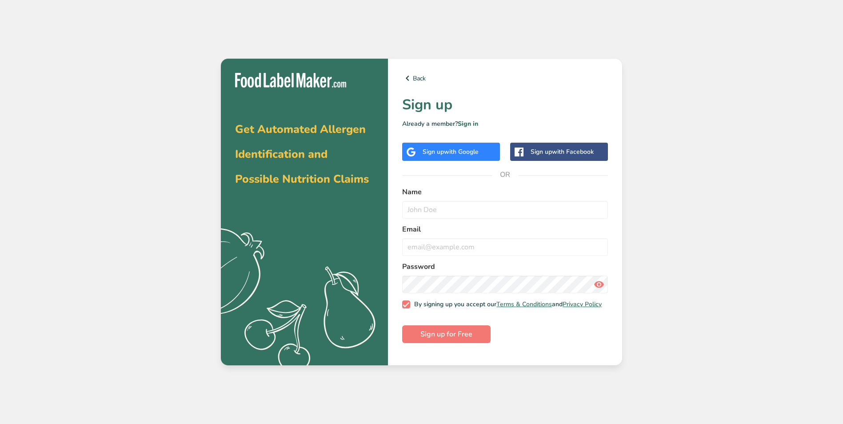 The width and height of the screenshot is (843, 424). What do you see at coordinates (506, 304) in the screenshot?
I see `span: By signing up you accept our and` at bounding box center [506, 304].